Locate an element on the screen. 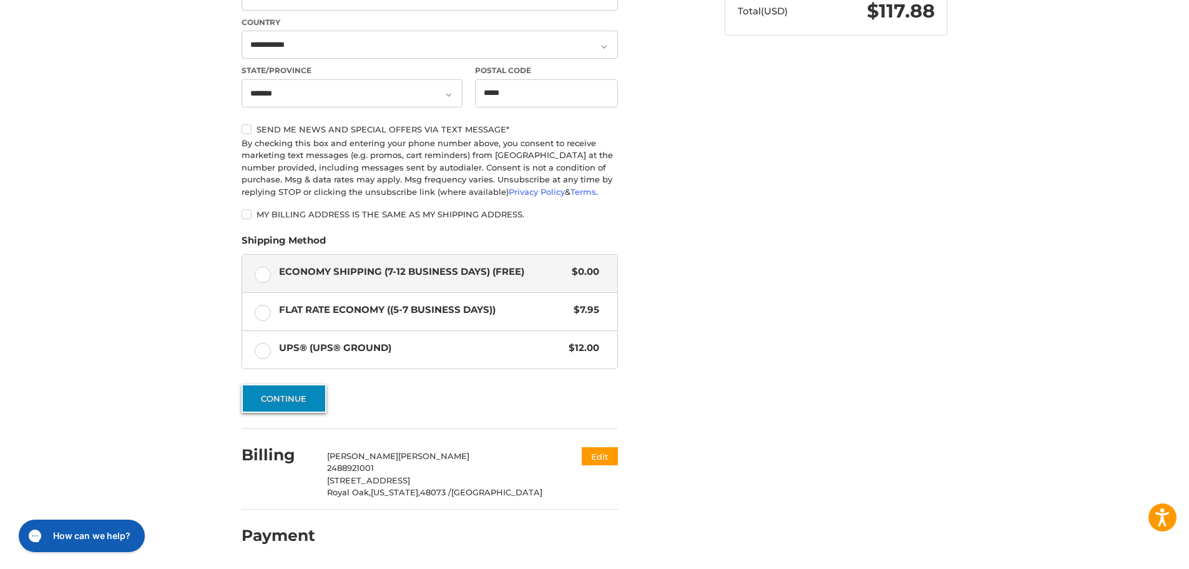 This screenshot has height=569, width=1189. span: Royal Oak, is located at coordinates (349, 492).